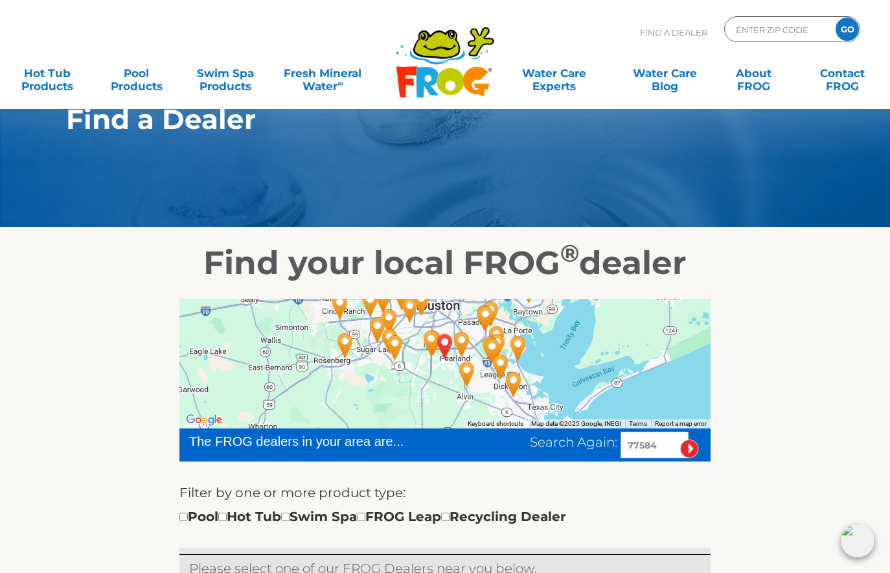 Image resolution: width=890 pixels, height=573 pixels. Describe the element at coordinates (47, 73) in the screenshot. I see `a: Hot TubProducts` at that location.